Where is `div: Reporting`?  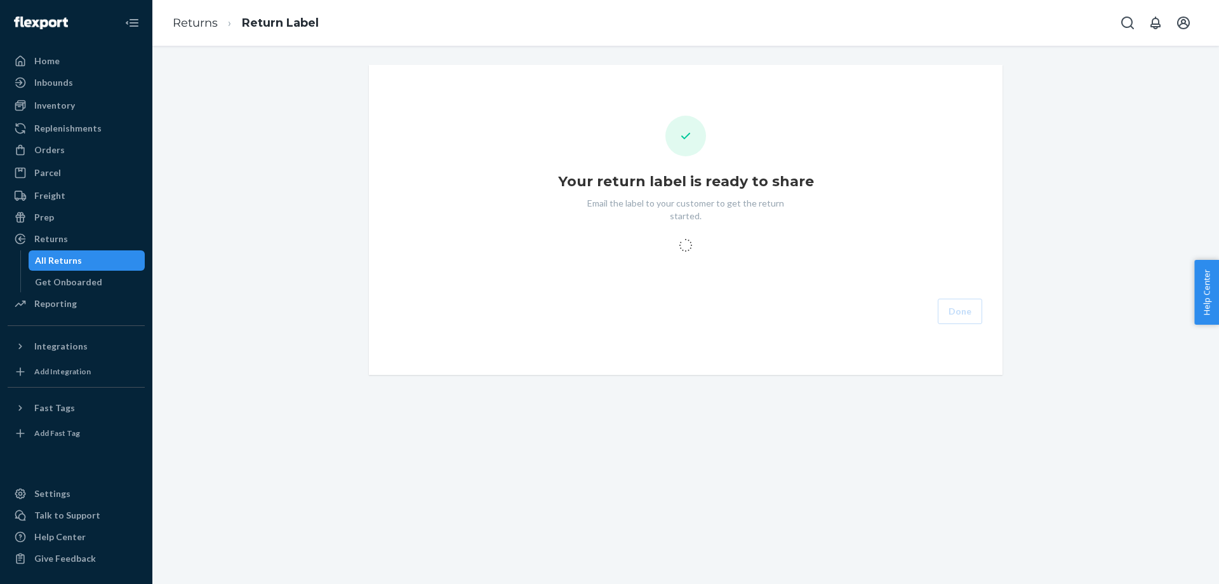
div: Reporting is located at coordinates (55, 304).